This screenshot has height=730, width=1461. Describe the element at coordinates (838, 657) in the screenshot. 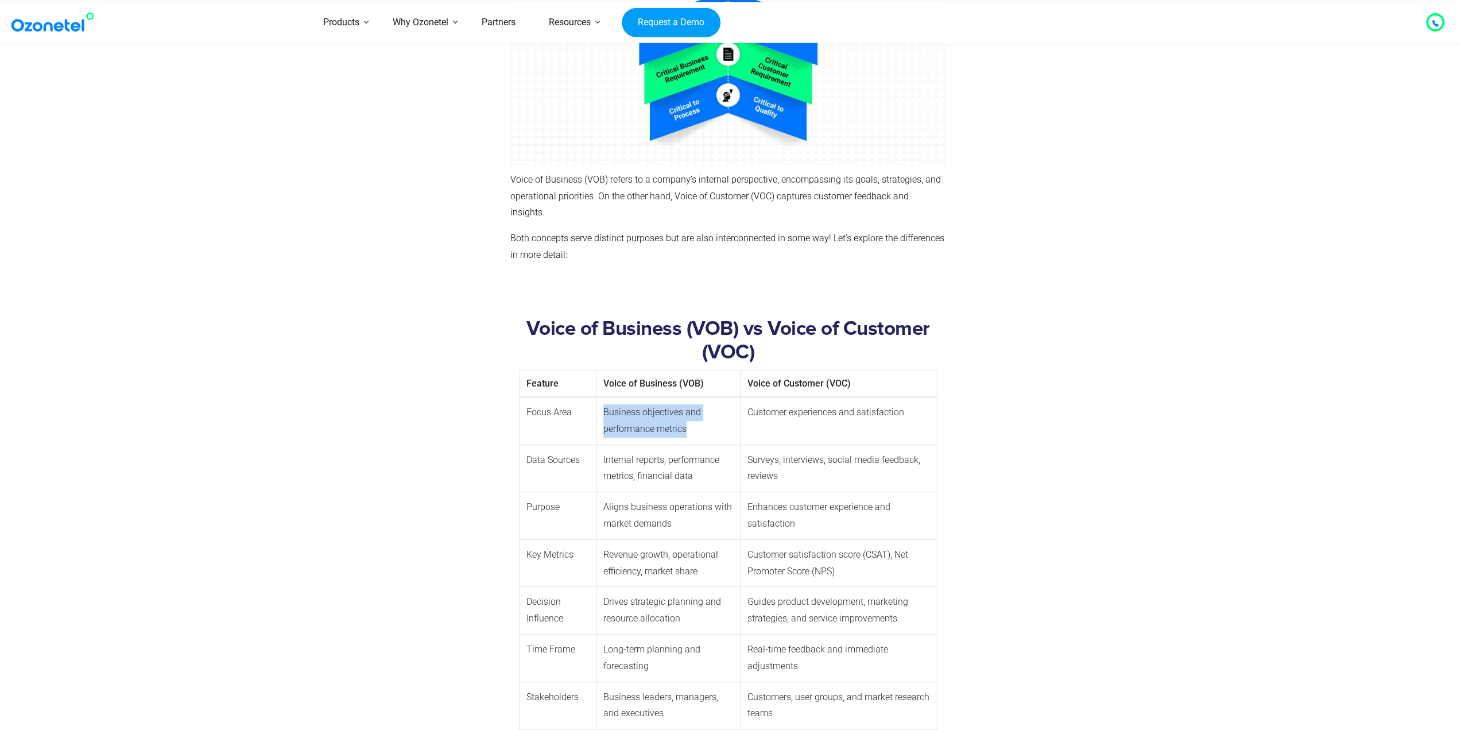

I see `td: Real-time feedback and immediate adjustments` at that location.